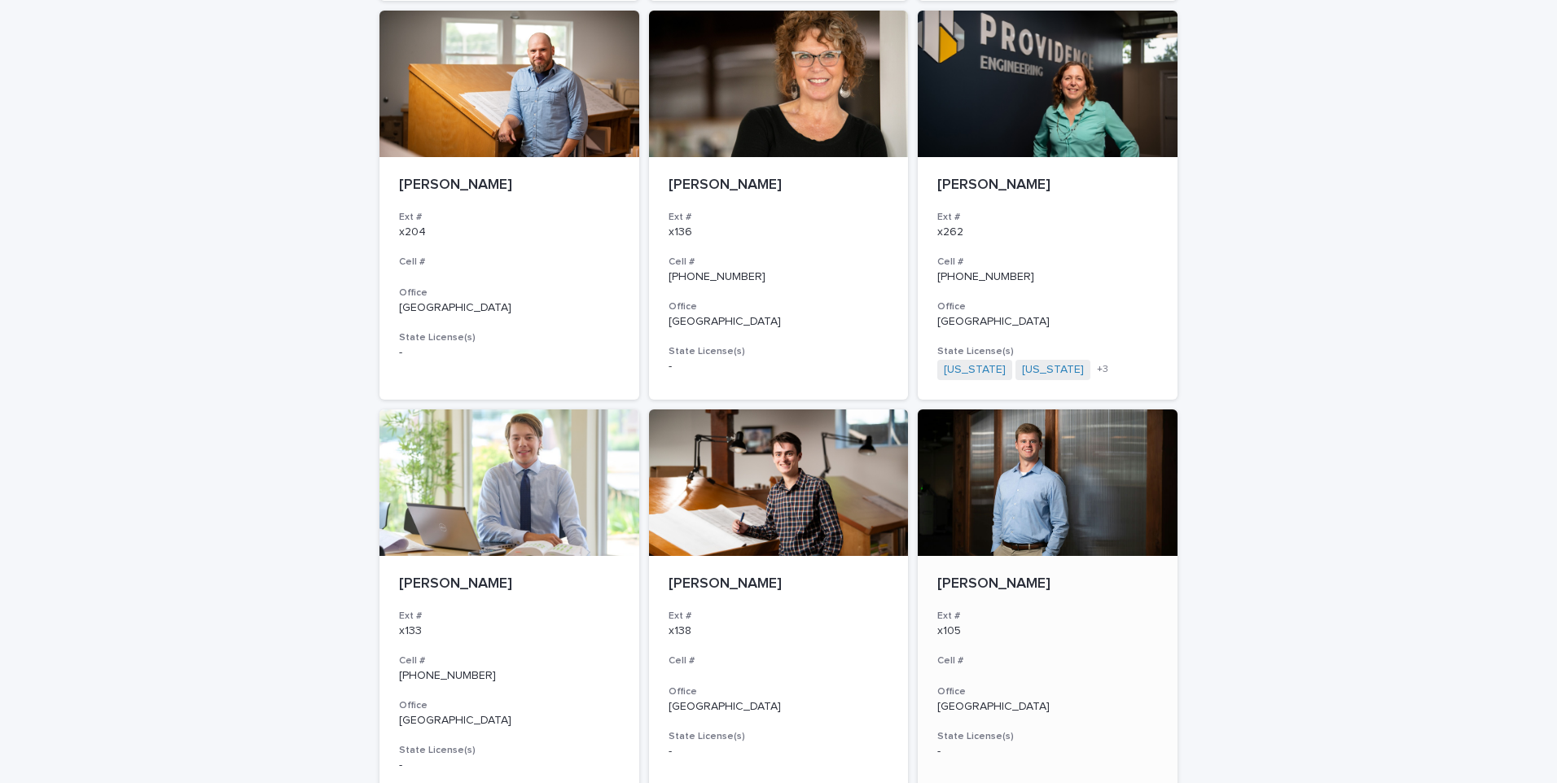  I want to click on a: x105, so click(949, 631).